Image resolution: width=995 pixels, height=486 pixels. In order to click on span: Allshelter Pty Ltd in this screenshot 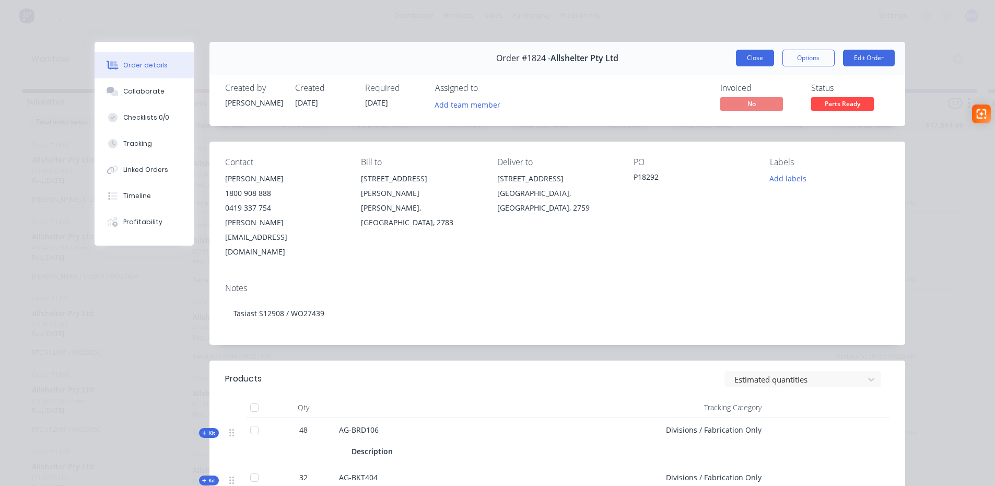, I will do `click(584, 58)`.